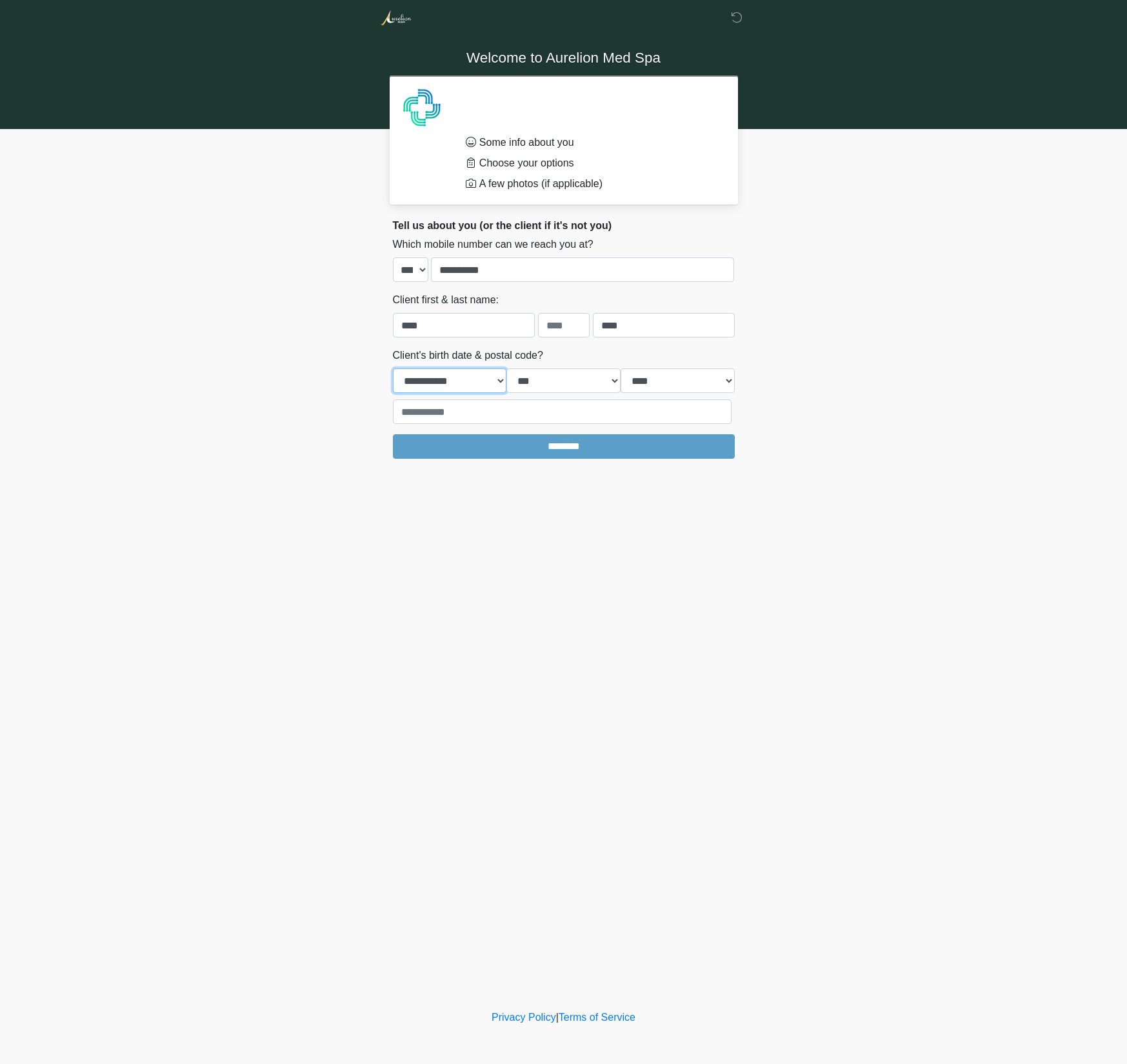 Image resolution: width=1127 pixels, height=1064 pixels. I want to click on img: Aurelion Med Spa Logo, so click(395, 17).